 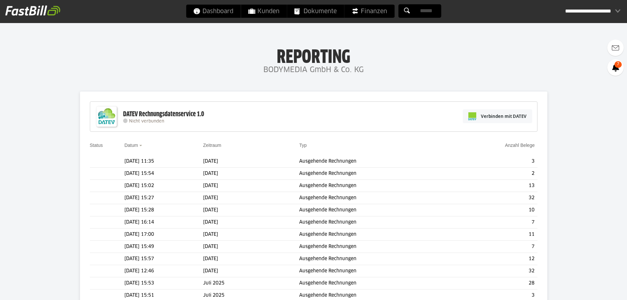 What do you see at coordinates (618, 64) in the screenshot?
I see `span: 7` at bounding box center [618, 64].